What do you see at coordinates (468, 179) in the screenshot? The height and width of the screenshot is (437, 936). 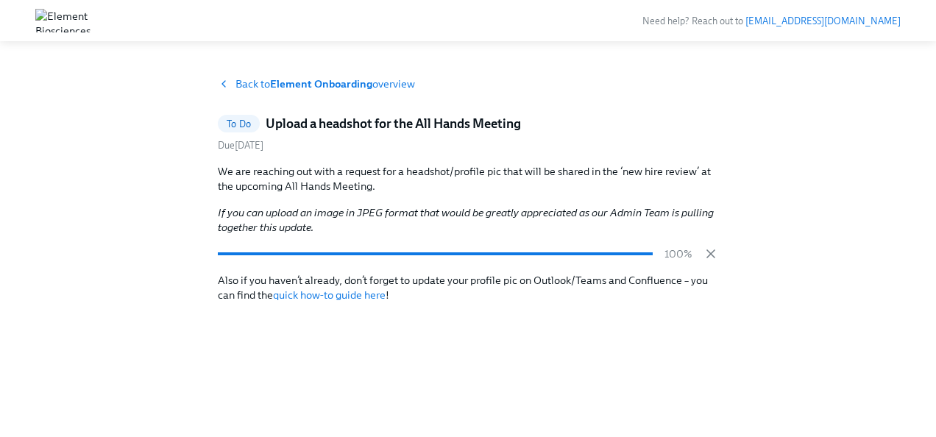 I see `p: We are reaching out with a request for a headshot/profile pic that will be shared in the ‘new hir...` at bounding box center [468, 179].